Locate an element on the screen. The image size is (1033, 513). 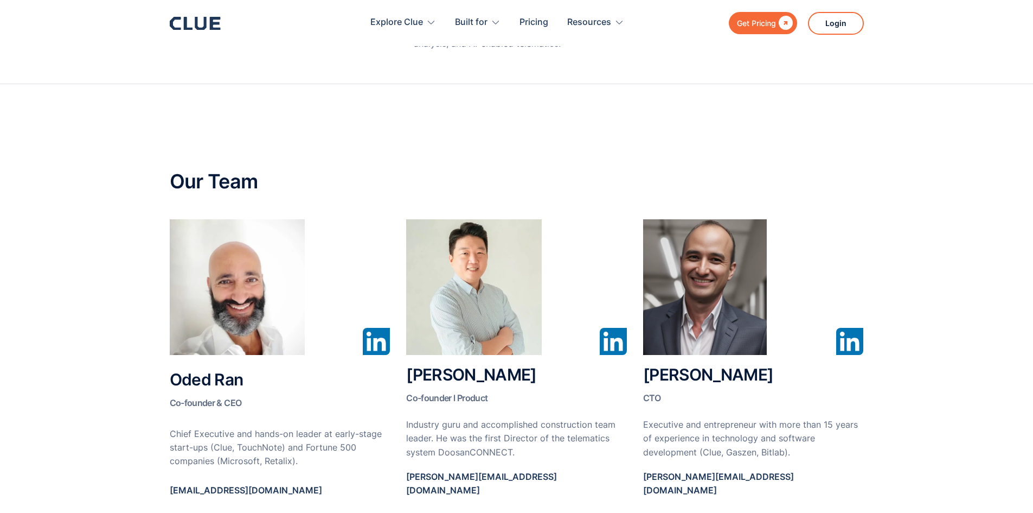
a: Get Pricing is located at coordinates (763, 23).